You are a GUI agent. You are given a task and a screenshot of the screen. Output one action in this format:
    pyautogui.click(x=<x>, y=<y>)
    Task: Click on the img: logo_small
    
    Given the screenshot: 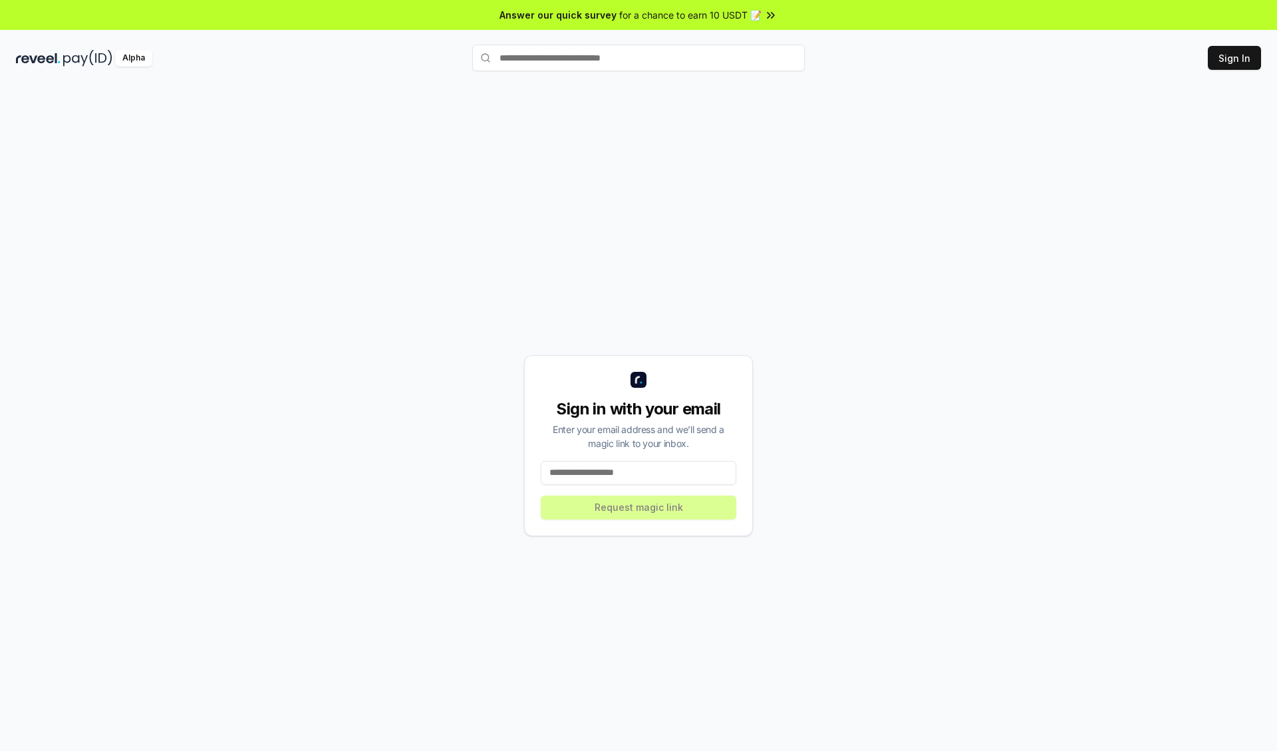 What is the action you would take?
    pyautogui.click(x=639, y=380)
    